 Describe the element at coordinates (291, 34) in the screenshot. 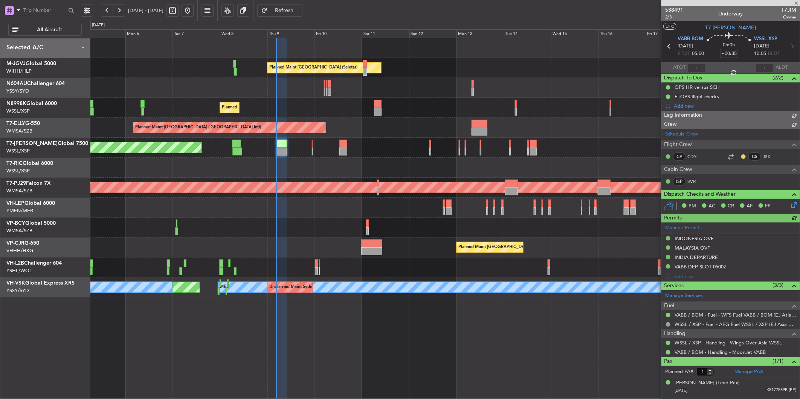

I see `div: Thu 9` at that location.